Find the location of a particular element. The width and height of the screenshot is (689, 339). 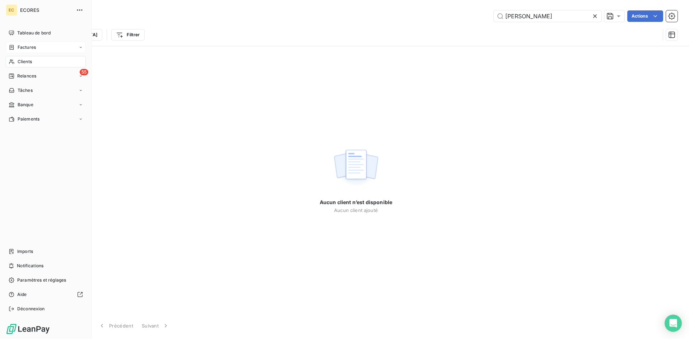

button: Suivant is located at coordinates (155, 326).